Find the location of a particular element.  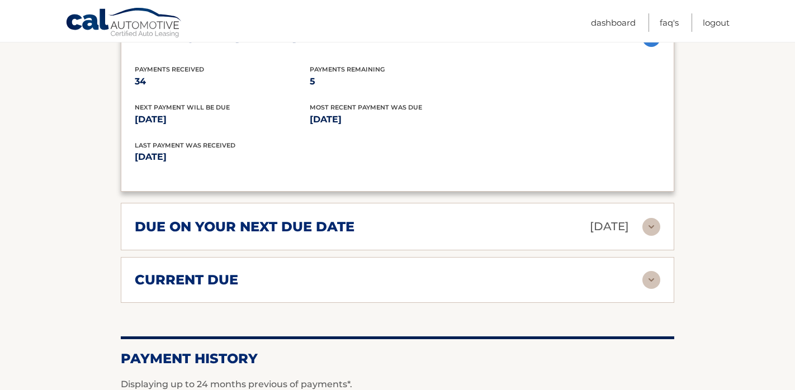

span: Next Payment will be due is located at coordinates (182, 107).